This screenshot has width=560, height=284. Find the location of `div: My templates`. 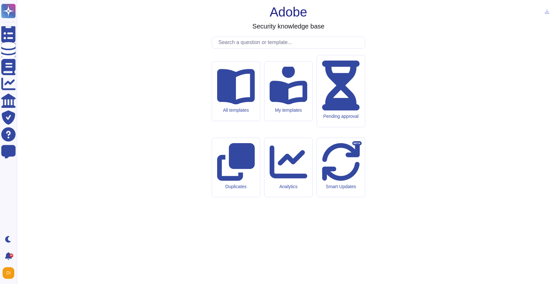

div: My templates is located at coordinates (289, 110).